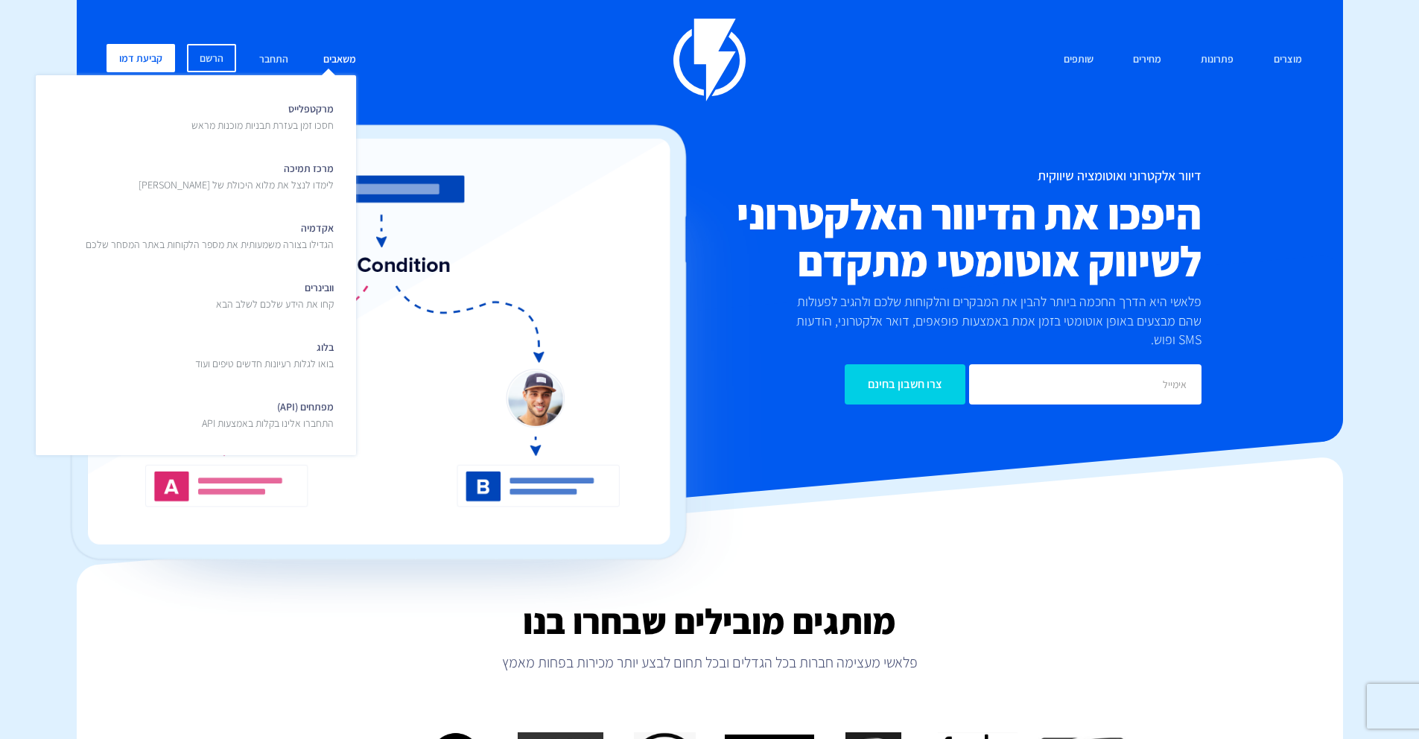 Image resolution: width=1419 pixels, height=739 pixels. Describe the element at coordinates (236, 174) in the screenshot. I see `span: מרכז תמיכה` at that location.